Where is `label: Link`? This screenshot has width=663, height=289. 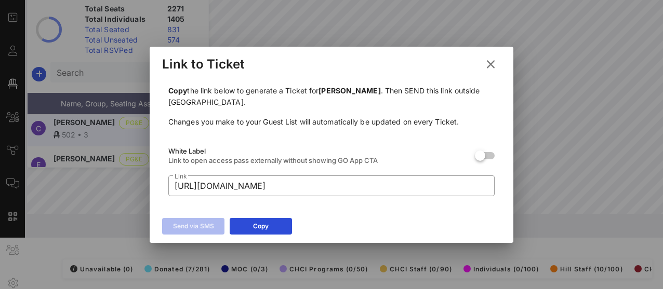
label: Link is located at coordinates (180, 176).